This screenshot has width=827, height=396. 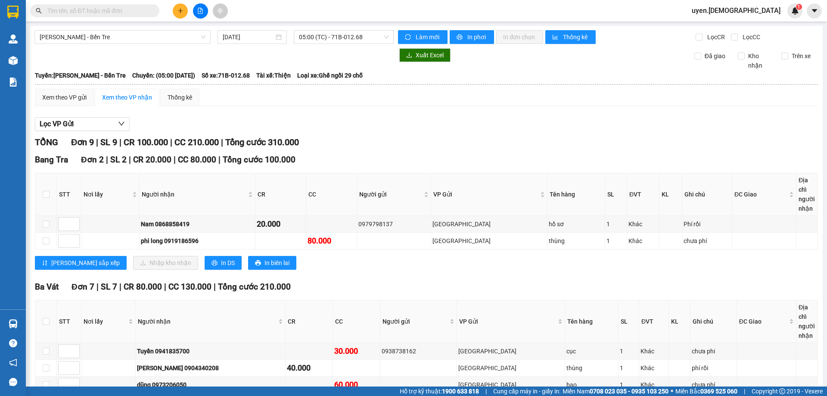 I want to click on div: 0938738162, so click(x=419, y=351).